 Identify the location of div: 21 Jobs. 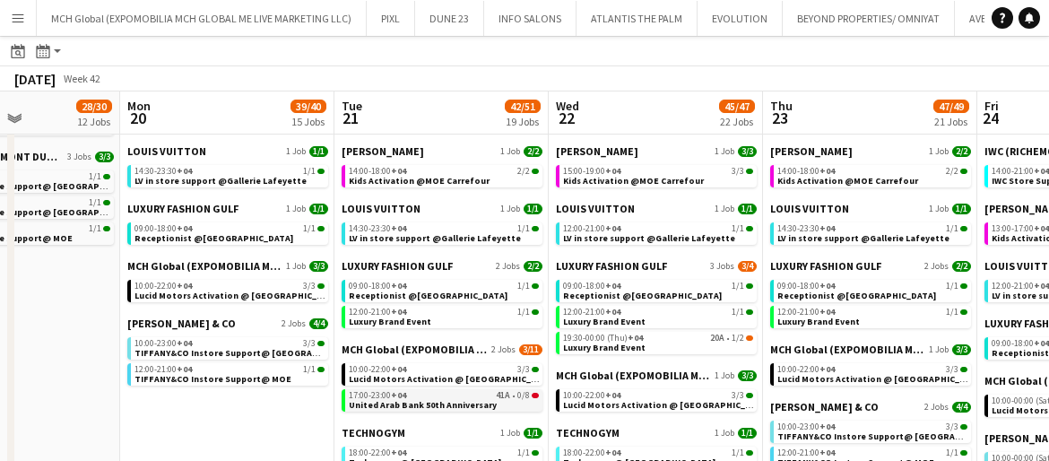
(951, 121).